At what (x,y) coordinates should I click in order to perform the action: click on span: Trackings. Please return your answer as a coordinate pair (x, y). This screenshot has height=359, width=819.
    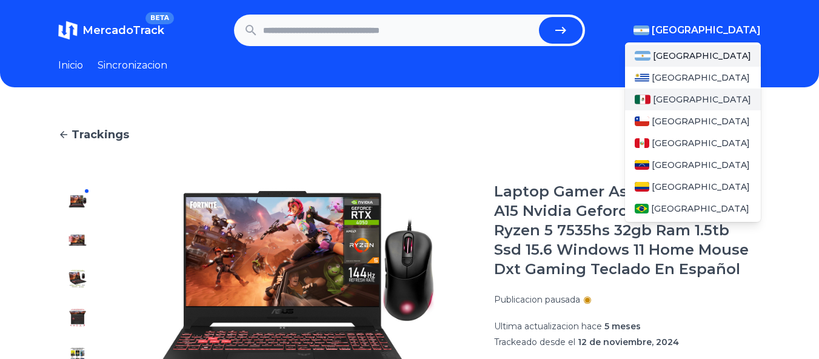
    Looking at the image, I should click on (100, 135).